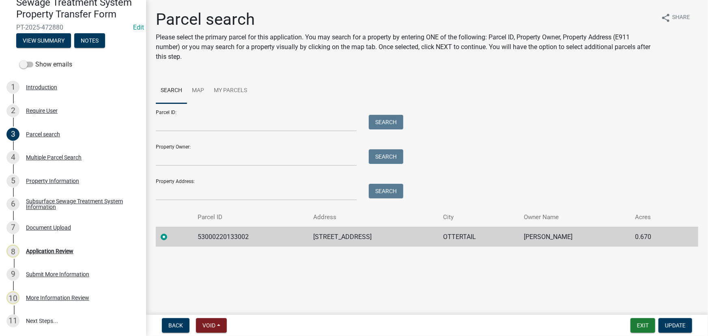  What do you see at coordinates (198, 91) in the screenshot?
I see `a: Map` at bounding box center [198, 91].